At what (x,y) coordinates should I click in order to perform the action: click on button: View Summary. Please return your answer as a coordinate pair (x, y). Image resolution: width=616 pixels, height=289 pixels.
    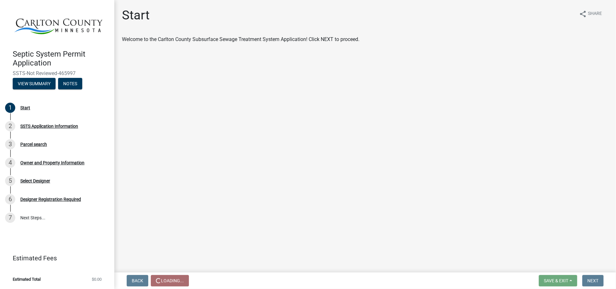
    Looking at the image, I should click on (34, 84).